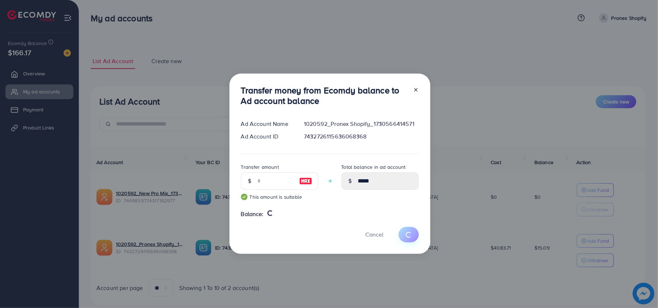 The width and height of the screenshot is (658, 308). Describe the element at coordinates (374, 235) in the screenshot. I see `button: Cancel` at that location.